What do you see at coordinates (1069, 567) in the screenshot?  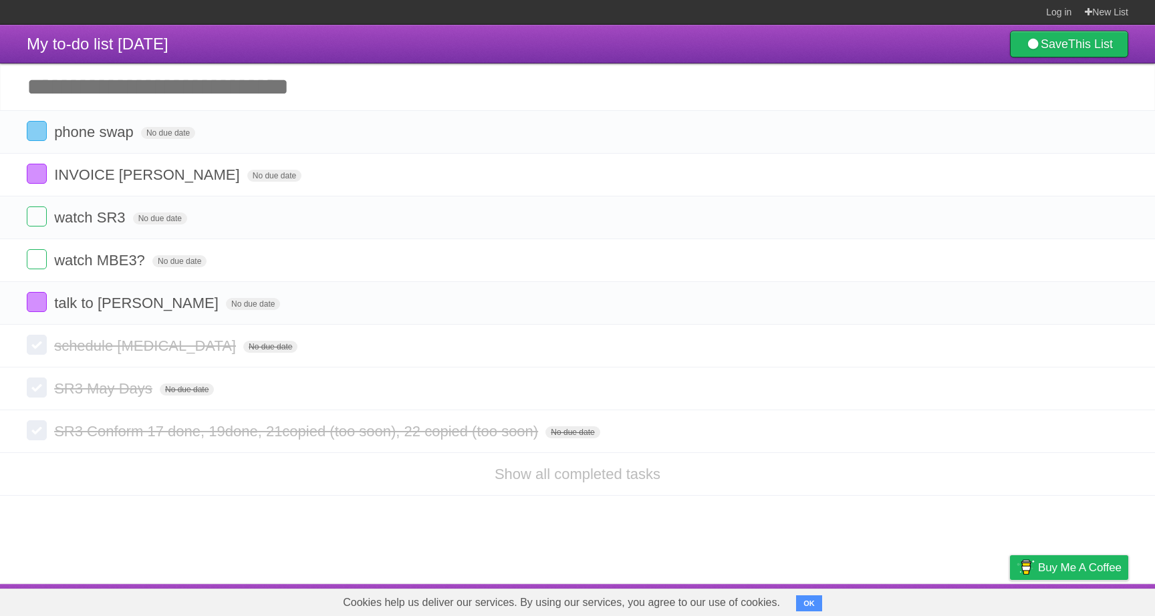 I see `a: Buy me a coffee` at bounding box center [1069, 567].